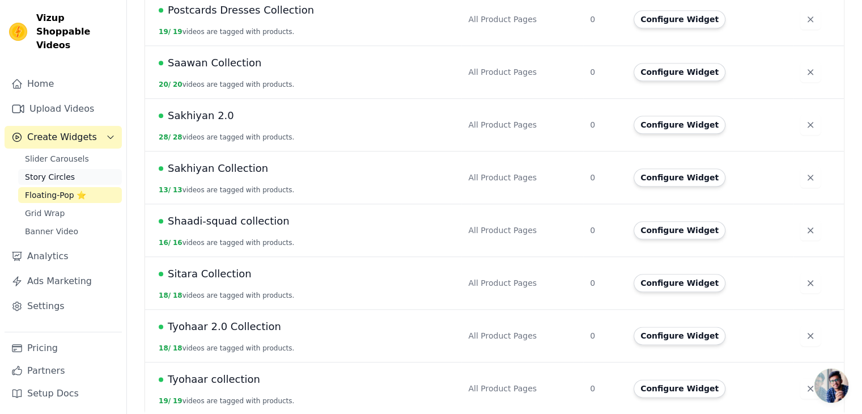 This screenshot has height=414, width=862. I want to click on span: 16 /, so click(164, 243).